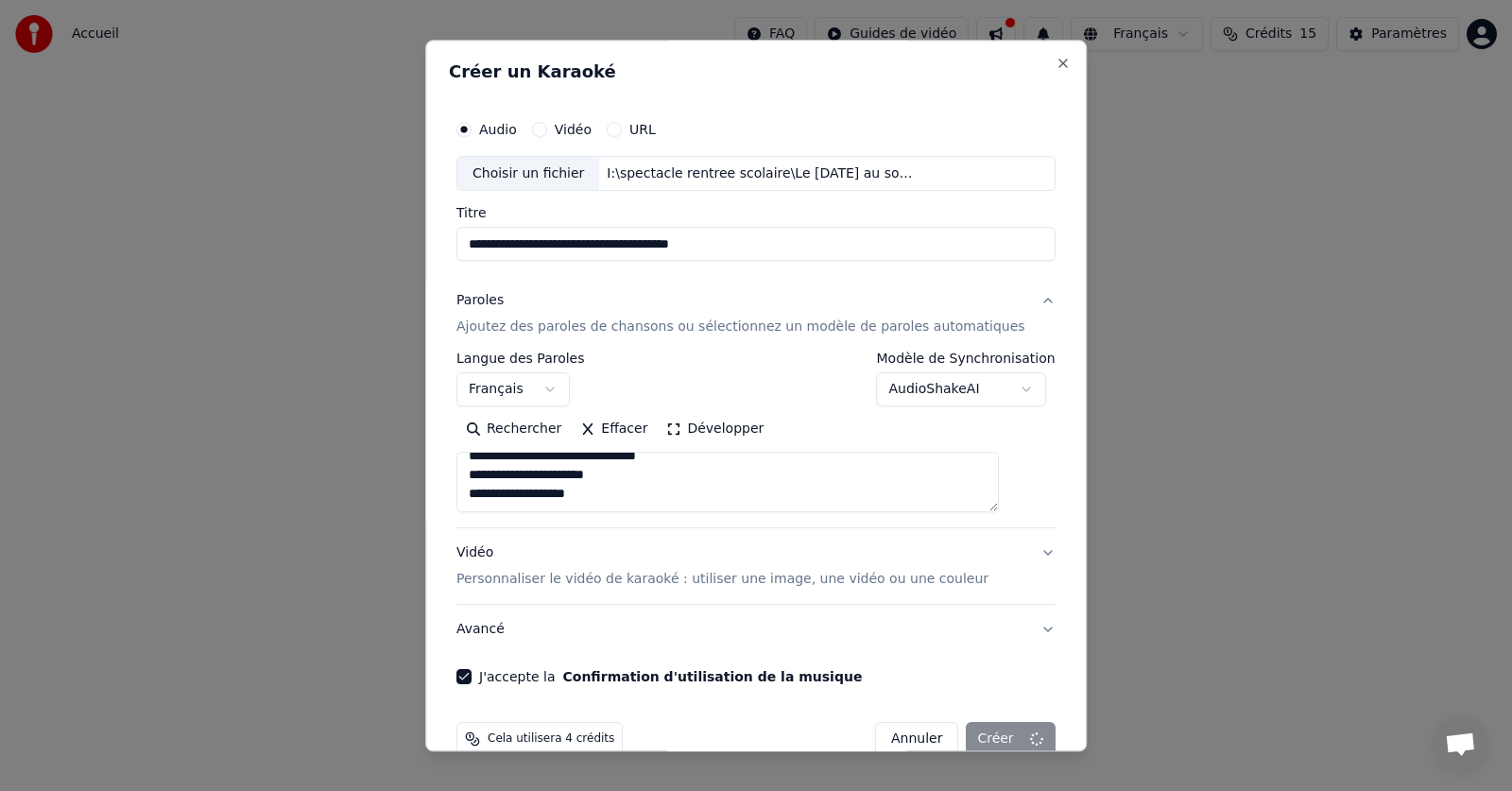 This screenshot has width=1512, height=791. What do you see at coordinates (669, 677) in the screenshot?
I see `label: J'accepte la` at bounding box center [669, 677].